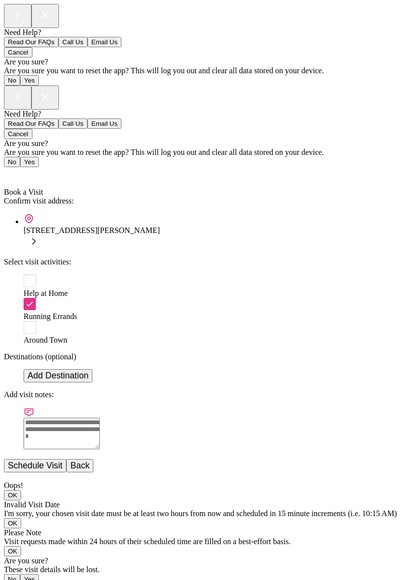 The width and height of the screenshot is (403, 580). I want to click on div: Add visit notes:, so click(201, 395).